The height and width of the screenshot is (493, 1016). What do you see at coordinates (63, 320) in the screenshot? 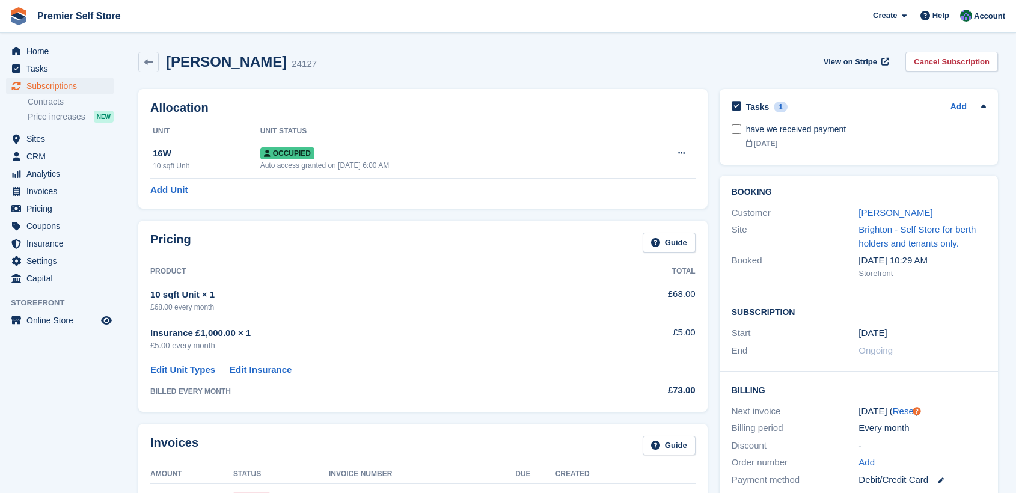
I see `span: Online Store` at bounding box center [63, 320].